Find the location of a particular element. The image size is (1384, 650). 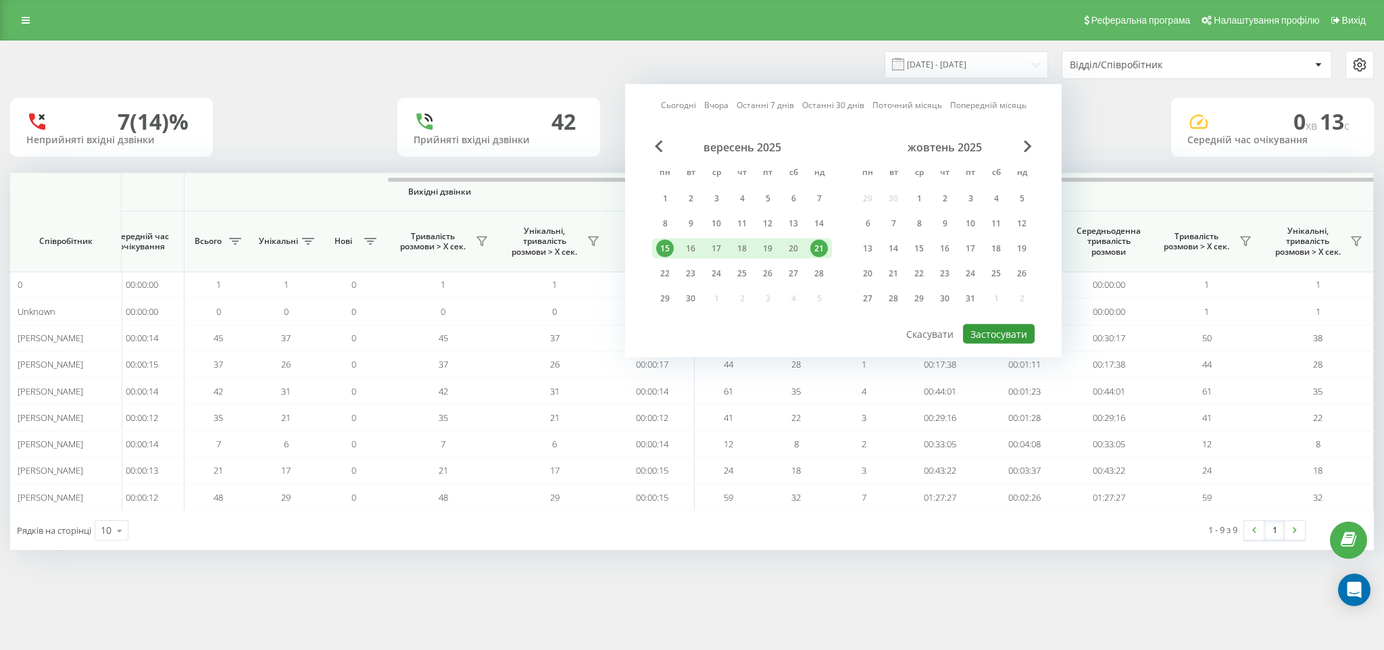

div: пн 6 жовт 2025 р. is located at coordinates (868, 224).